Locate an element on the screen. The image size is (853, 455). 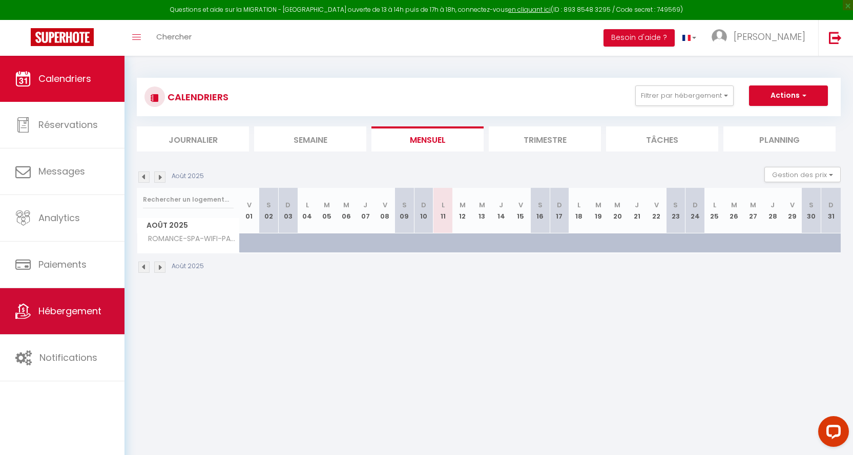
th: 10 is located at coordinates (424, 211).